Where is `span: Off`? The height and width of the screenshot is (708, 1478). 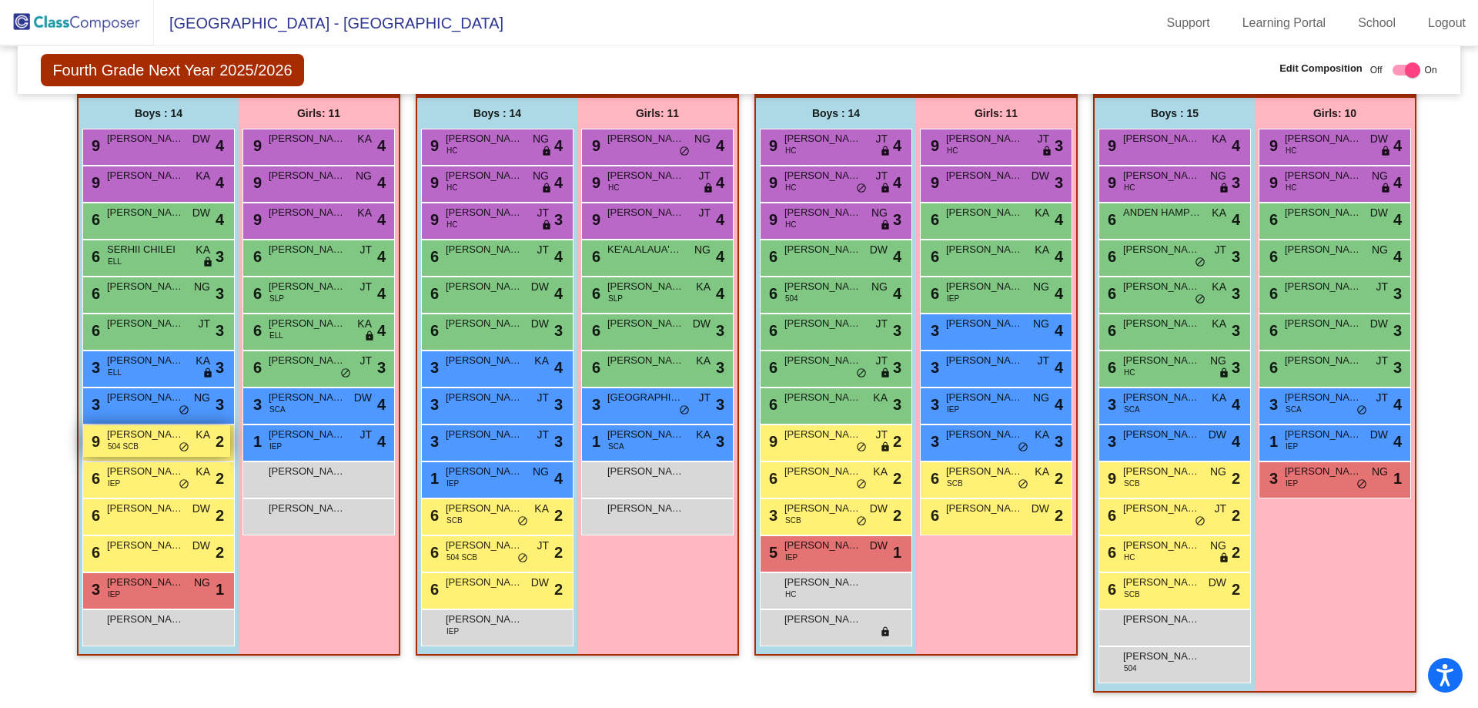
span: Off is located at coordinates (1377, 70).